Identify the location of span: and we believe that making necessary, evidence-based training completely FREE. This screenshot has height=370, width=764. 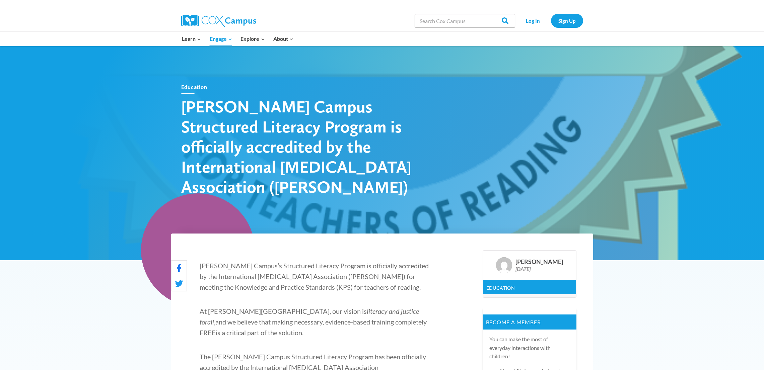
(313, 327).